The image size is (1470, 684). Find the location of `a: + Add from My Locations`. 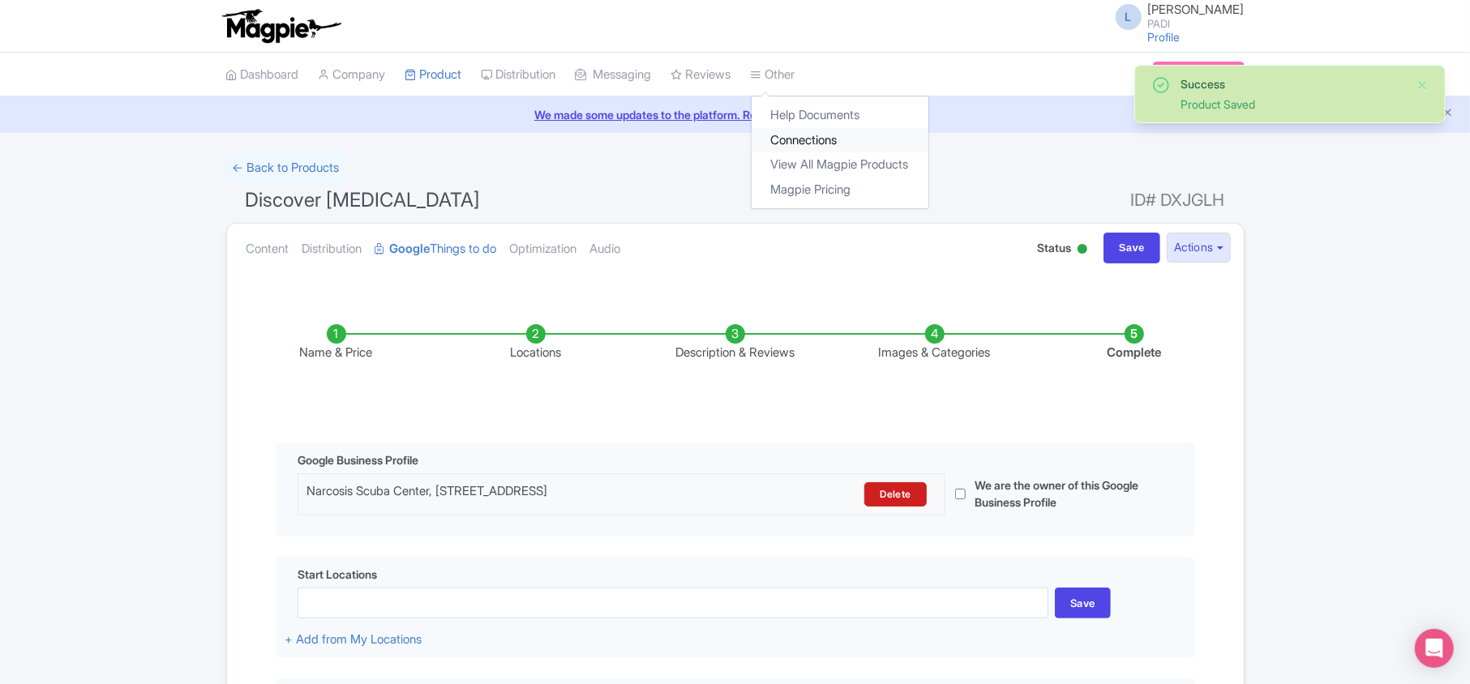

a: + Add from My Locations is located at coordinates (353, 639).